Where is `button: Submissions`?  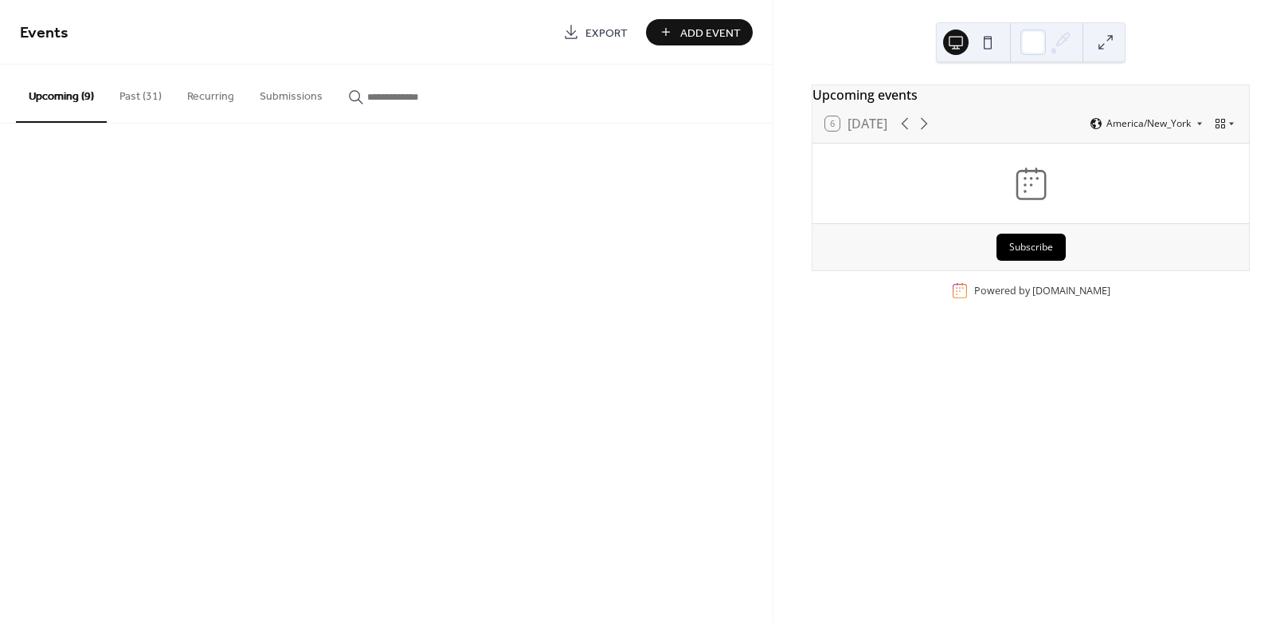
button: Submissions is located at coordinates (291, 92).